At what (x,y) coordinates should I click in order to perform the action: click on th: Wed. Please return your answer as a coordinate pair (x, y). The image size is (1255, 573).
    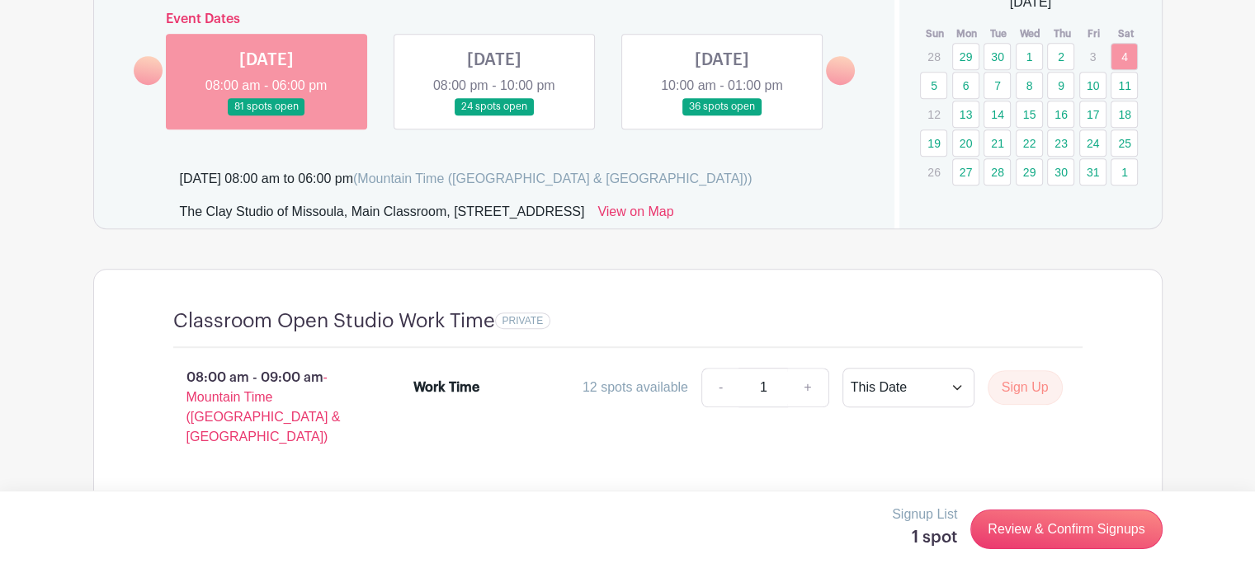
    Looking at the image, I should click on (1031, 34).